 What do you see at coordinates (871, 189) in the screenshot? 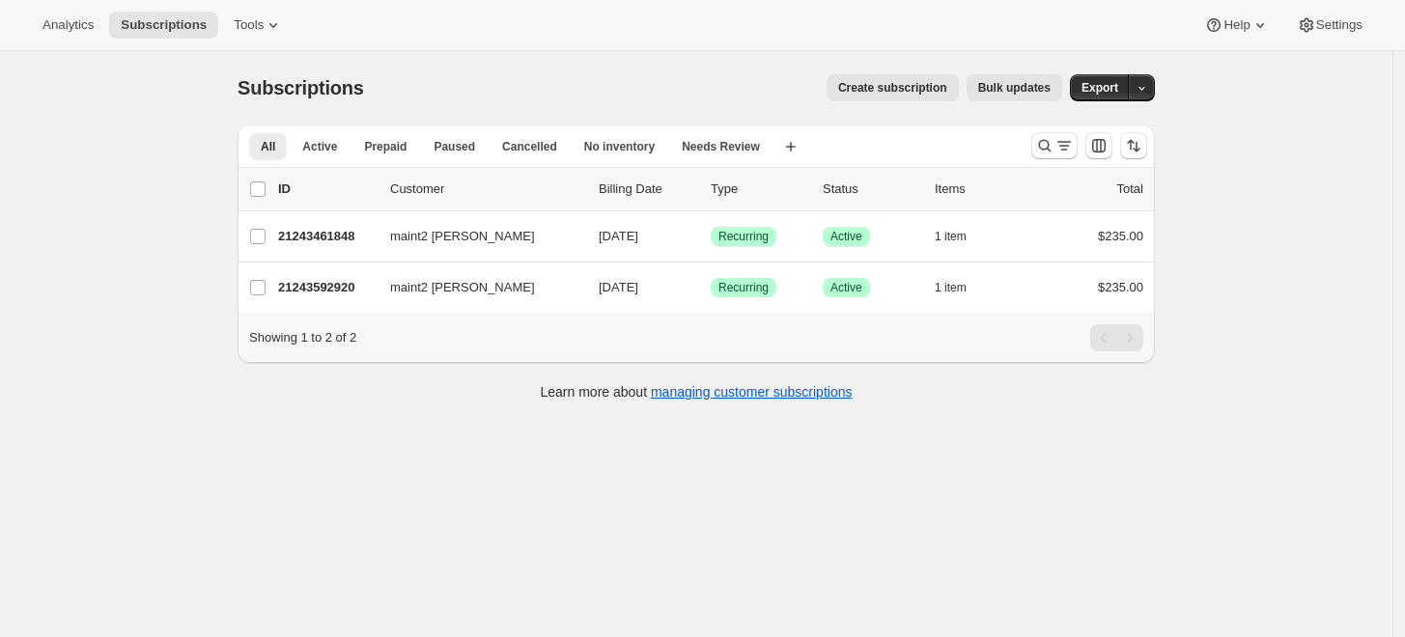
I see `p: Status` at bounding box center [871, 189].